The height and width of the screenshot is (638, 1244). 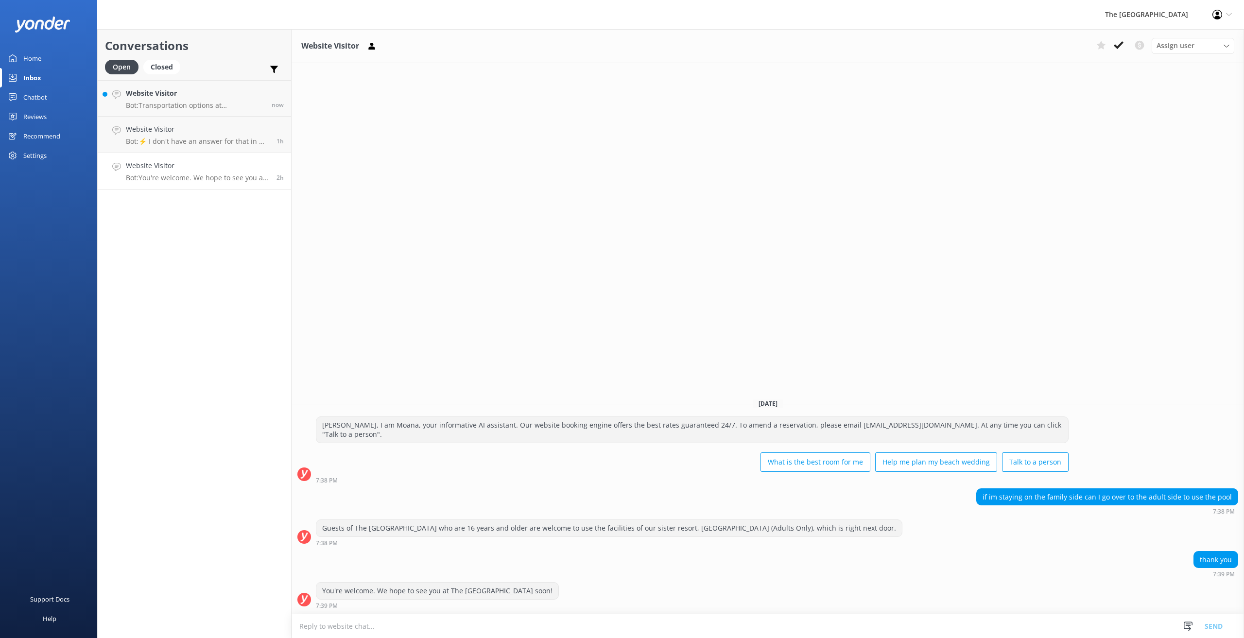 I want to click on div: Closed, so click(x=162, y=67).